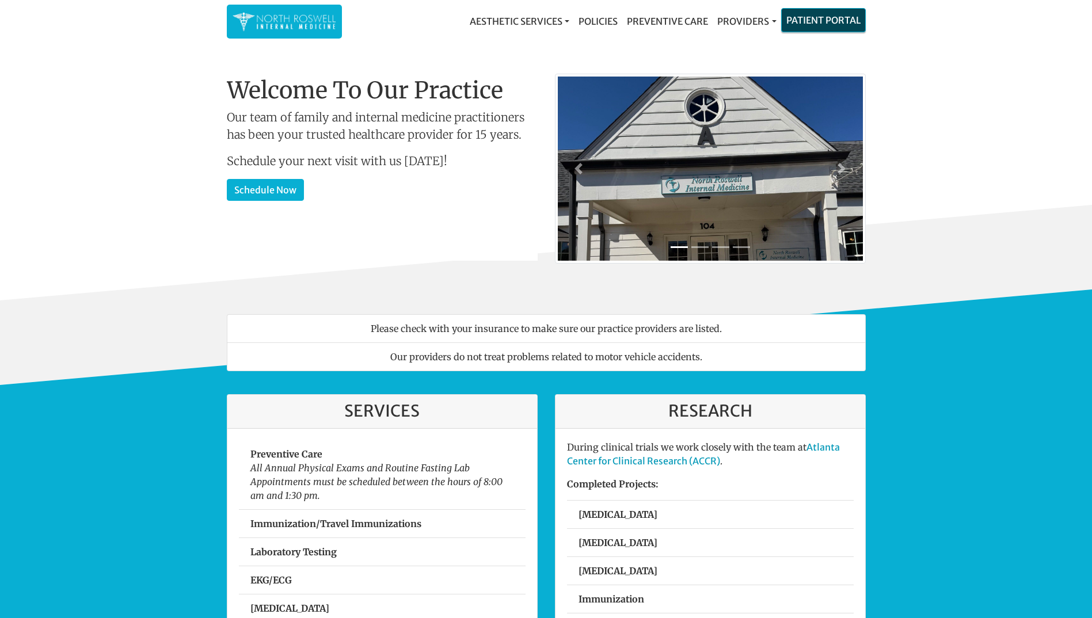  I want to click on strong: Immunization/Travel Immunizations, so click(336, 524).